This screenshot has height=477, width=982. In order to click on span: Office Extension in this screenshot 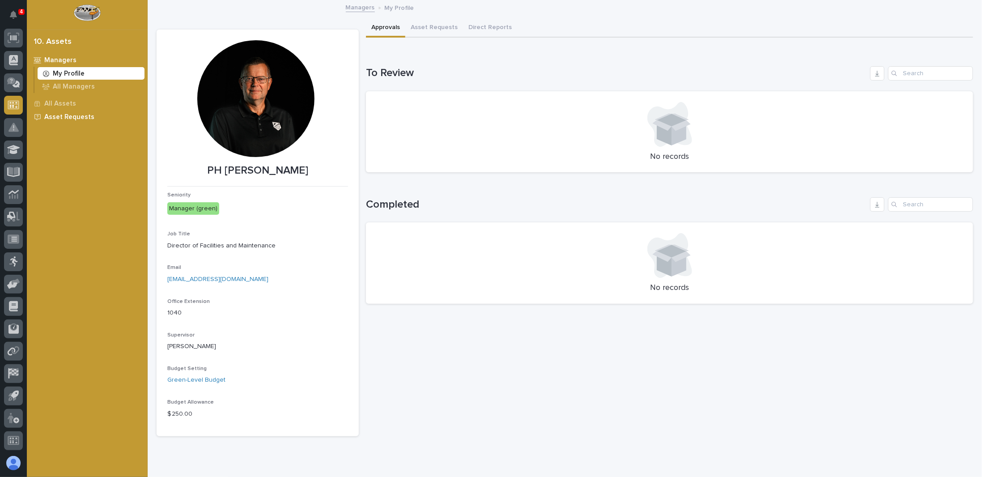, I will do `click(188, 302)`.